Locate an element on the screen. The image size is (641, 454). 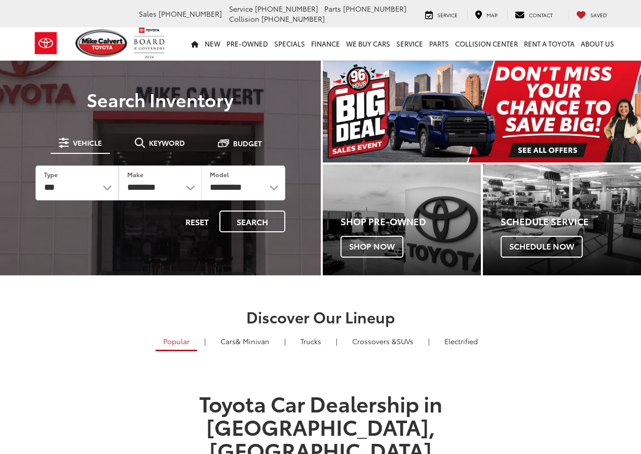
a: Collision Center is located at coordinates (486, 44).